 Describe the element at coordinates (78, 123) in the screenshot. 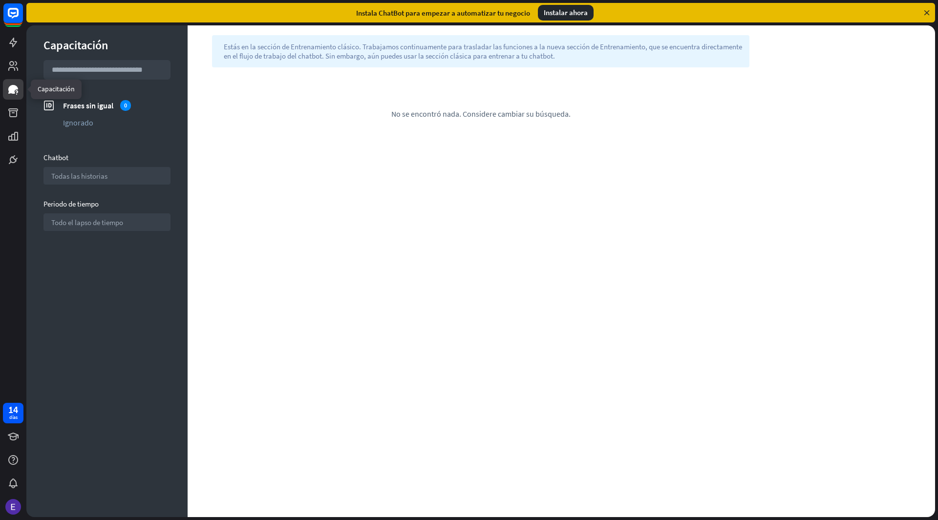

I see `font: Ignorado` at that location.